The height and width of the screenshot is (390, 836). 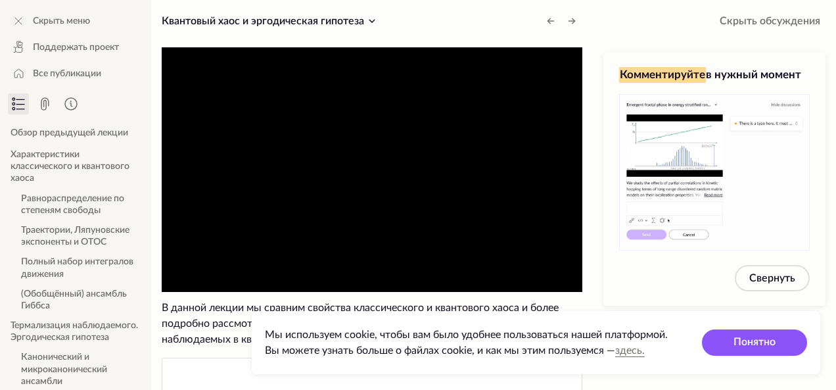 I want to click on span: В данной лекции мы сравним свойства классического и квантового хаоса и более подробно рассмотрим ..., so click(x=372, y=323).